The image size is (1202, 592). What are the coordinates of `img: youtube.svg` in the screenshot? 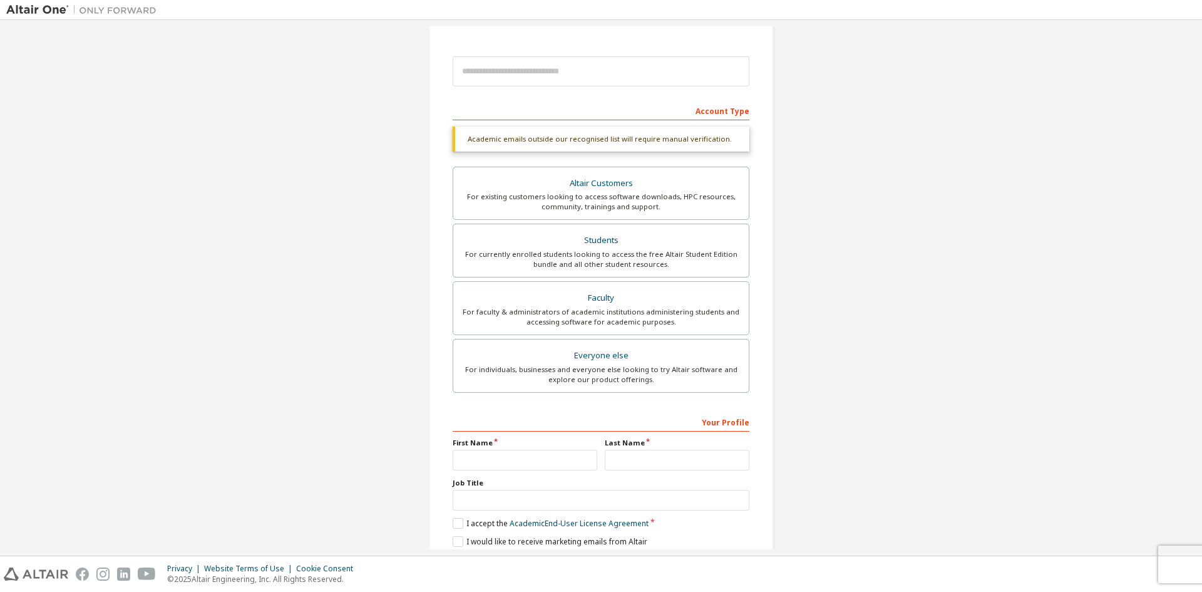 It's located at (147, 574).